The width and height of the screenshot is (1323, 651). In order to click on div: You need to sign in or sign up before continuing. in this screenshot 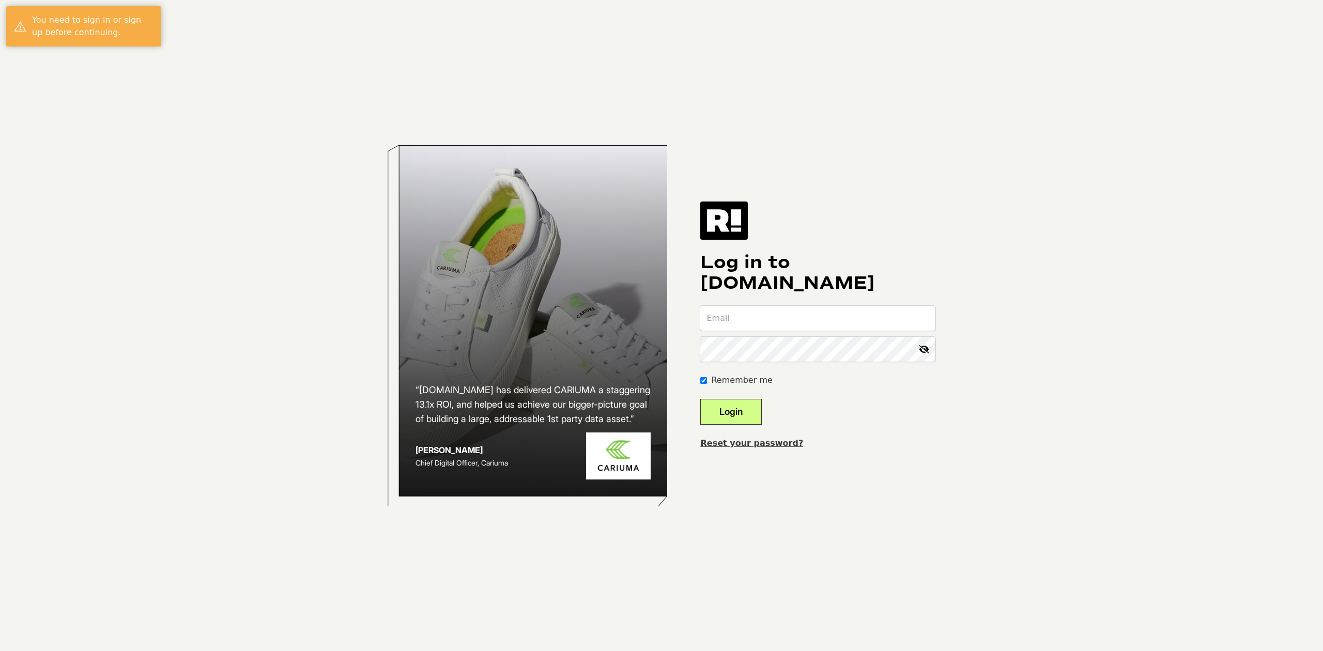, I will do `click(93, 26)`.